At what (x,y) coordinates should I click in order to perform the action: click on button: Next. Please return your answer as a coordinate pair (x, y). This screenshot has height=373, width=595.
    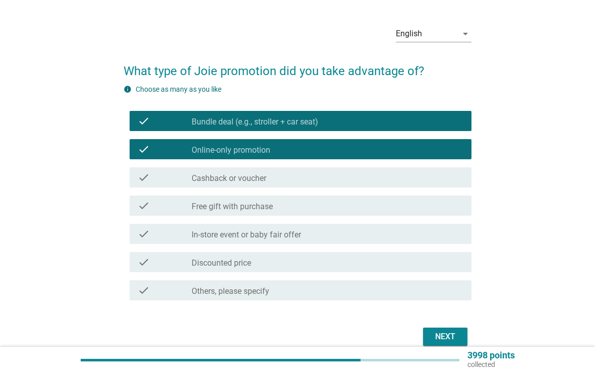
    Looking at the image, I should click on (445, 337).